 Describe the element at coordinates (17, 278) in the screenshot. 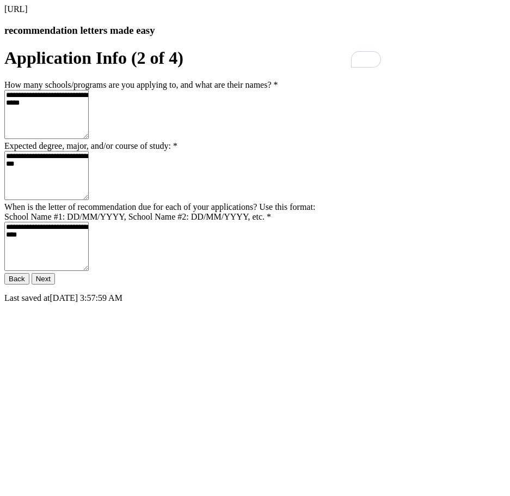

I see `button: Back` at that location.